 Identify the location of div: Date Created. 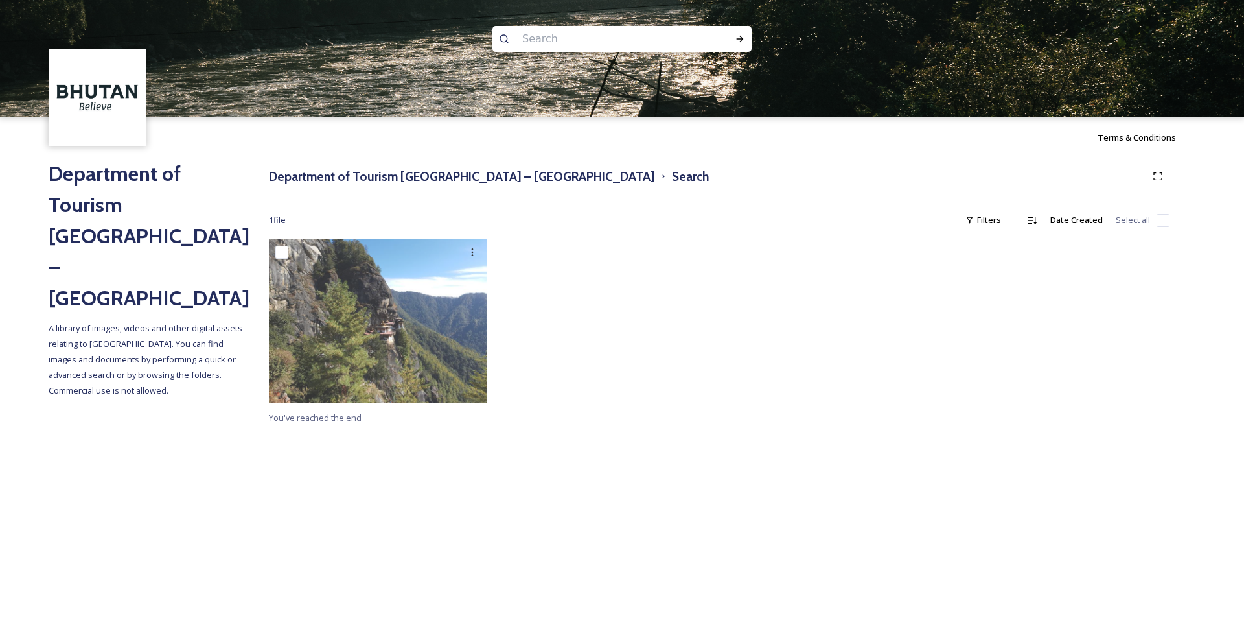
(1076, 220).